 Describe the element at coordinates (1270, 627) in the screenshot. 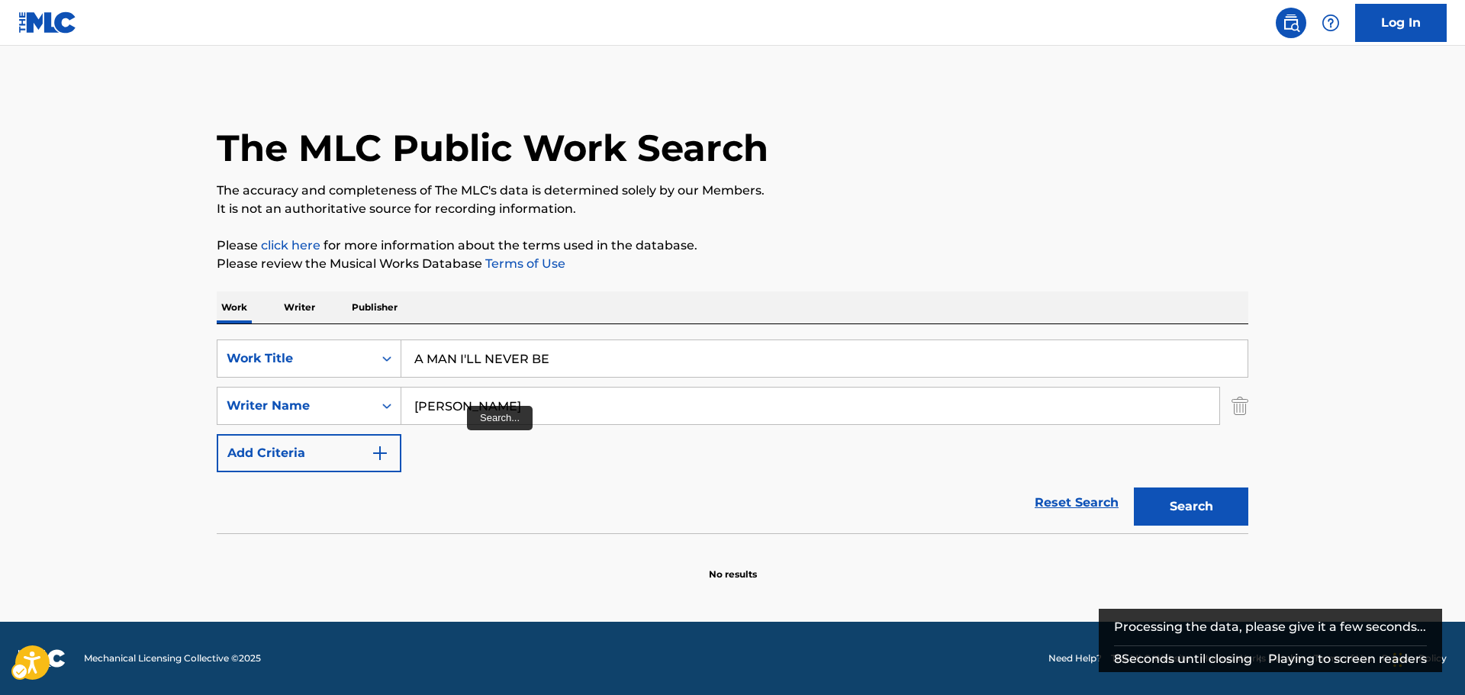

I see `div: Processing the data, please give it a few seconds...` at that location.